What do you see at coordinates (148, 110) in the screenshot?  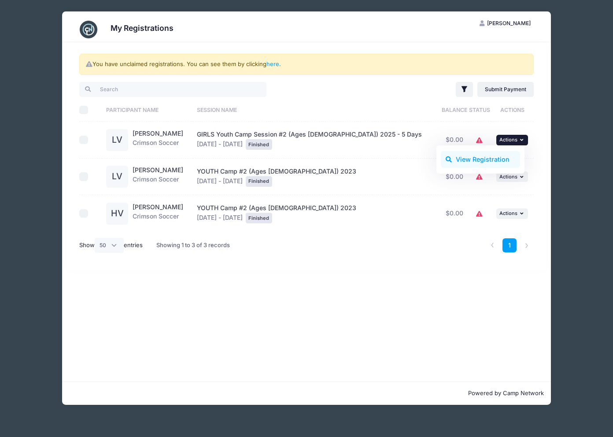 I see `th: Participant Name: activate to sort column ascending` at bounding box center [148, 110].